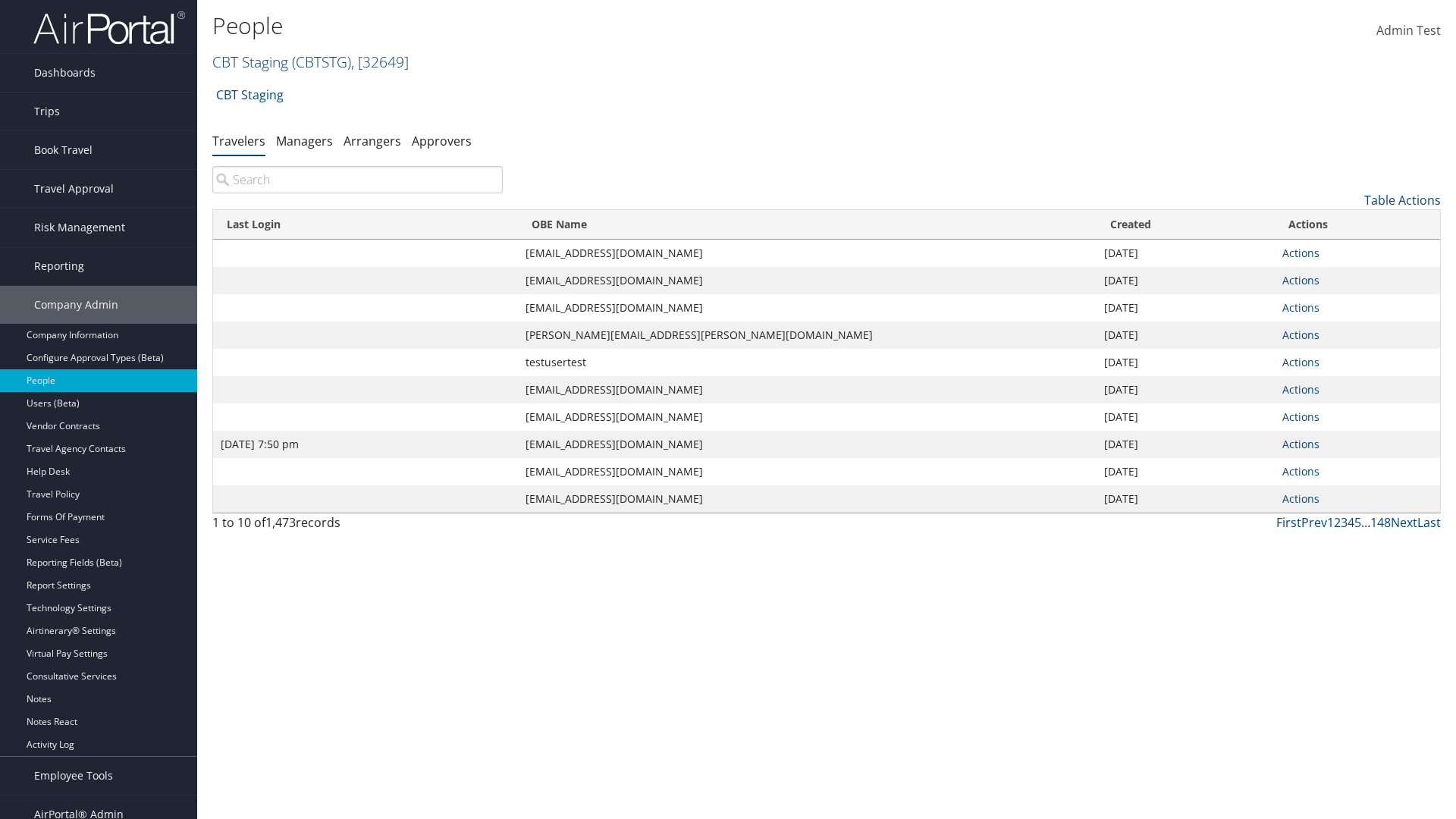 The width and height of the screenshot is (1456, 819). I want to click on span: Trips, so click(47, 112).